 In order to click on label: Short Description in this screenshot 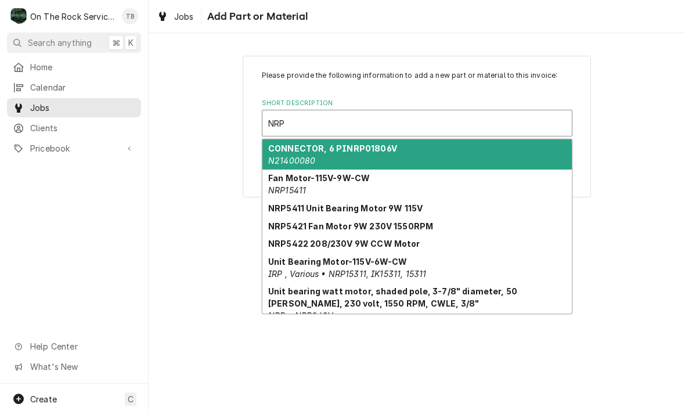, I will do `click(417, 103)`.